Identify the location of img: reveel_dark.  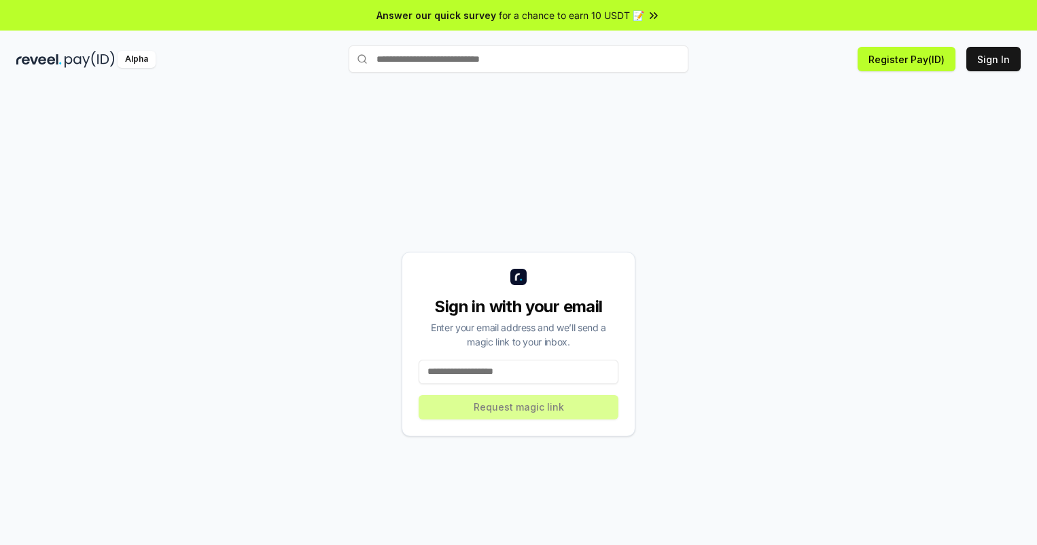
(39, 59).